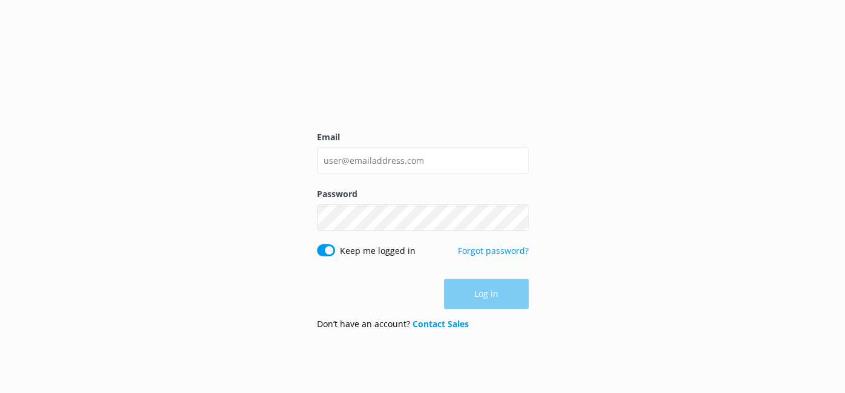  Describe the element at coordinates (493, 250) in the screenshot. I see `a: Forgot password?` at that location.